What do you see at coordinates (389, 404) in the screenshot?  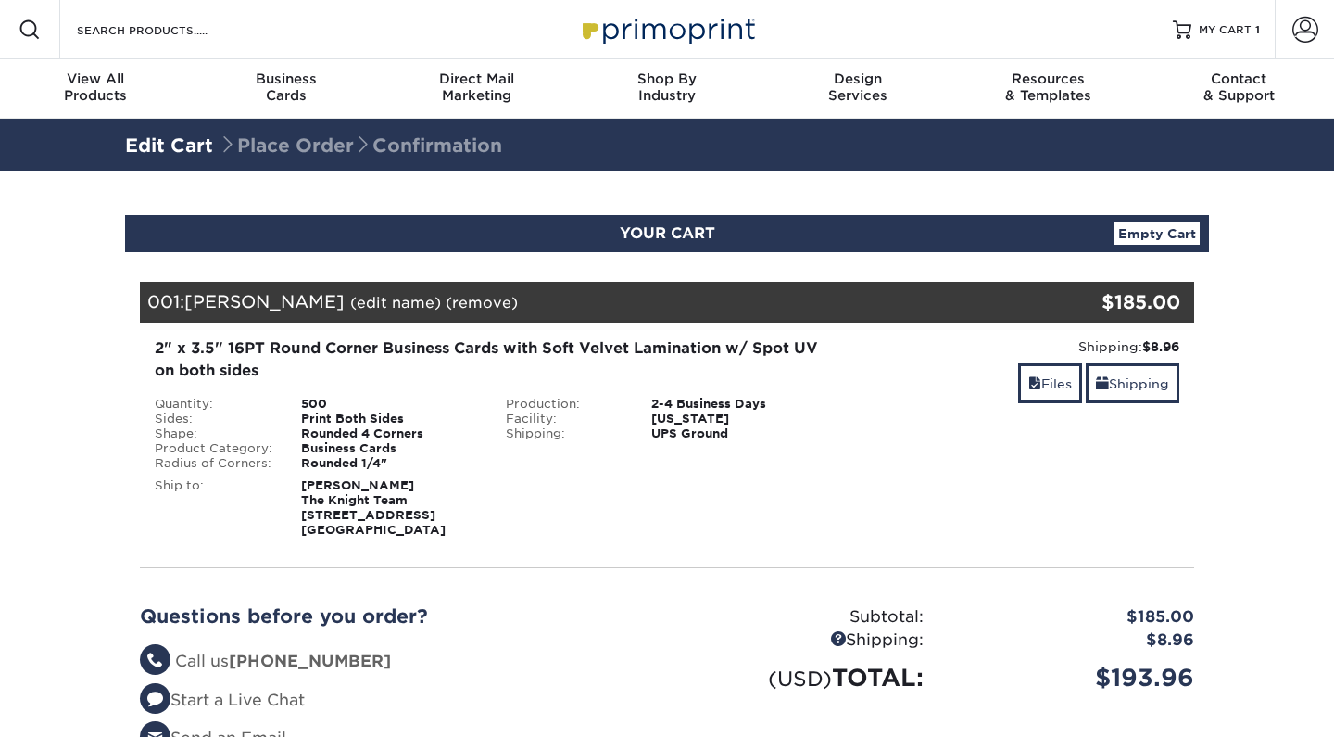 I see `div: 500` at bounding box center [389, 404].